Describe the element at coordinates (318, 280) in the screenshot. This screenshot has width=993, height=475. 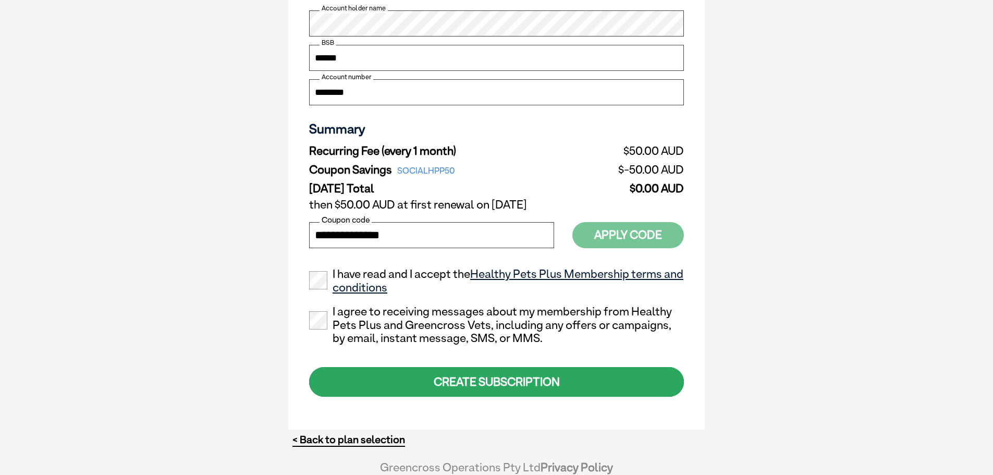
I see `input: I have read and I accept theHealthy Pets Plus Membership terms and conditions` at that location.